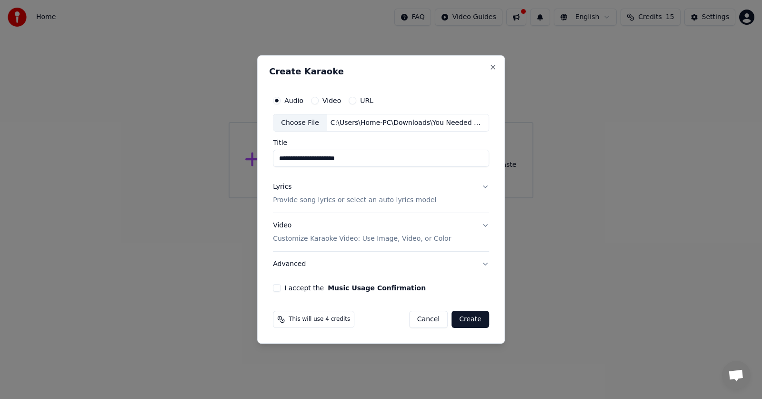  I want to click on button: I accept the, so click(377, 288).